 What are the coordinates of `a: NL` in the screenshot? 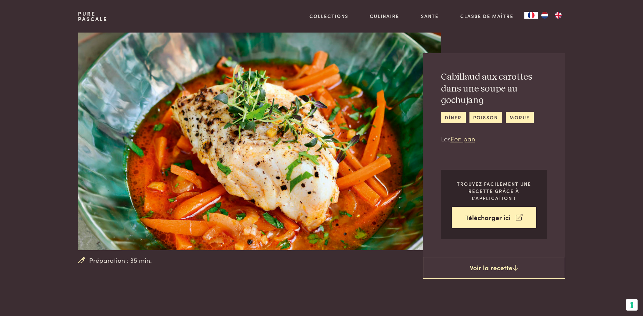 It's located at (545, 15).